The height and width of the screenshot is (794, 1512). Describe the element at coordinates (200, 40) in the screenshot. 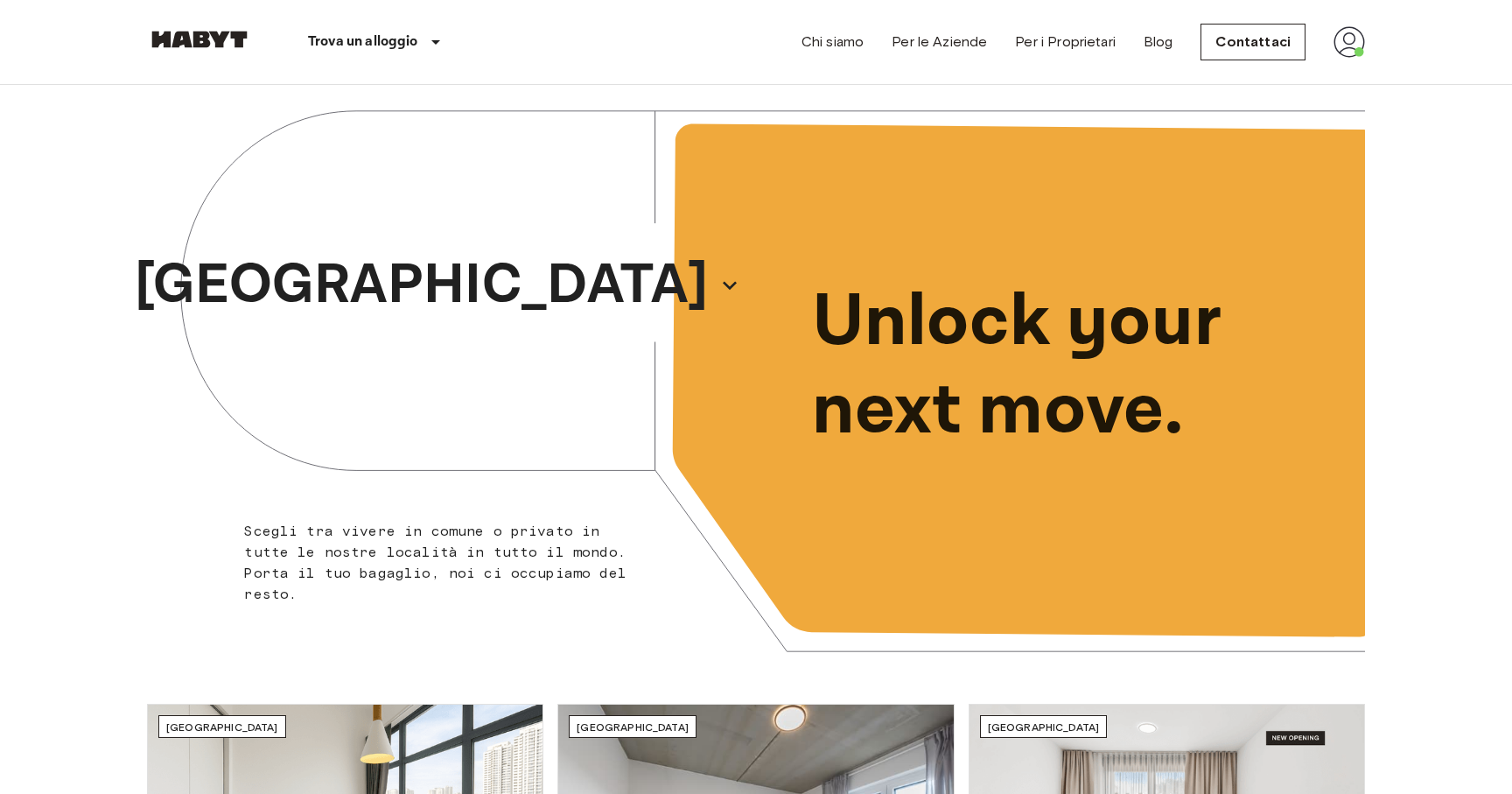

I see `img: Habyt` at that location.